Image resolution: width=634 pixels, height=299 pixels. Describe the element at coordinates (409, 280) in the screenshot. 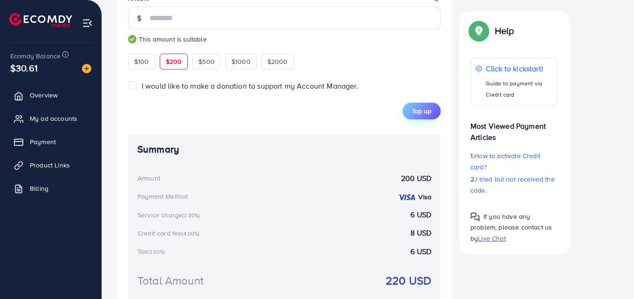

I see `strong: 220 USD` at that location.